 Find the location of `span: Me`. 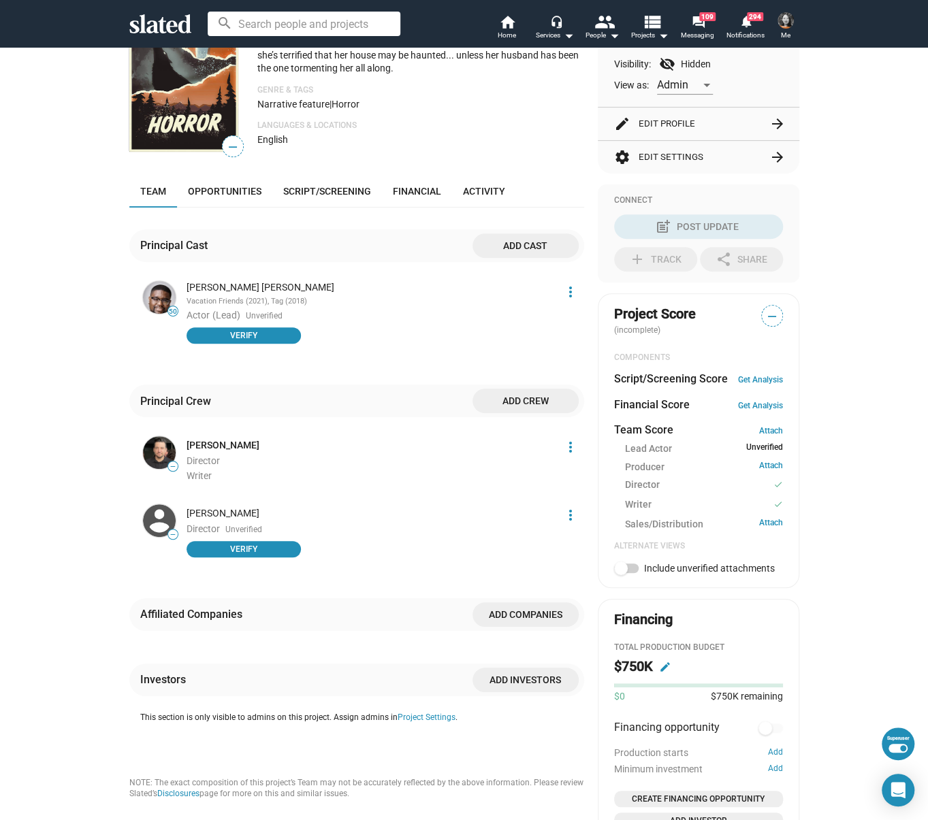

span: Me is located at coordinates (786, 35).